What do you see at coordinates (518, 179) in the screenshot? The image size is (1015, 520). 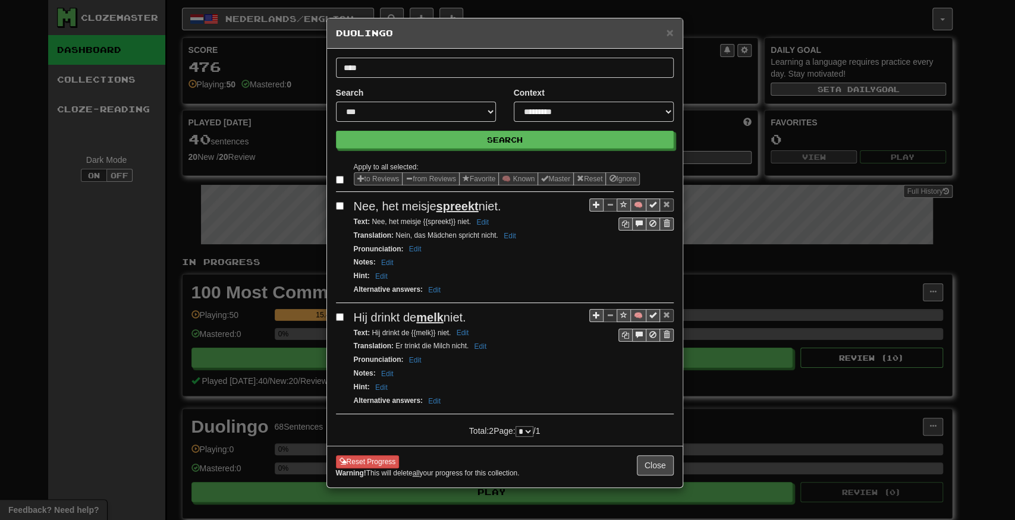 I see `button: 🧠 Known` at bounding box center [518, 179].